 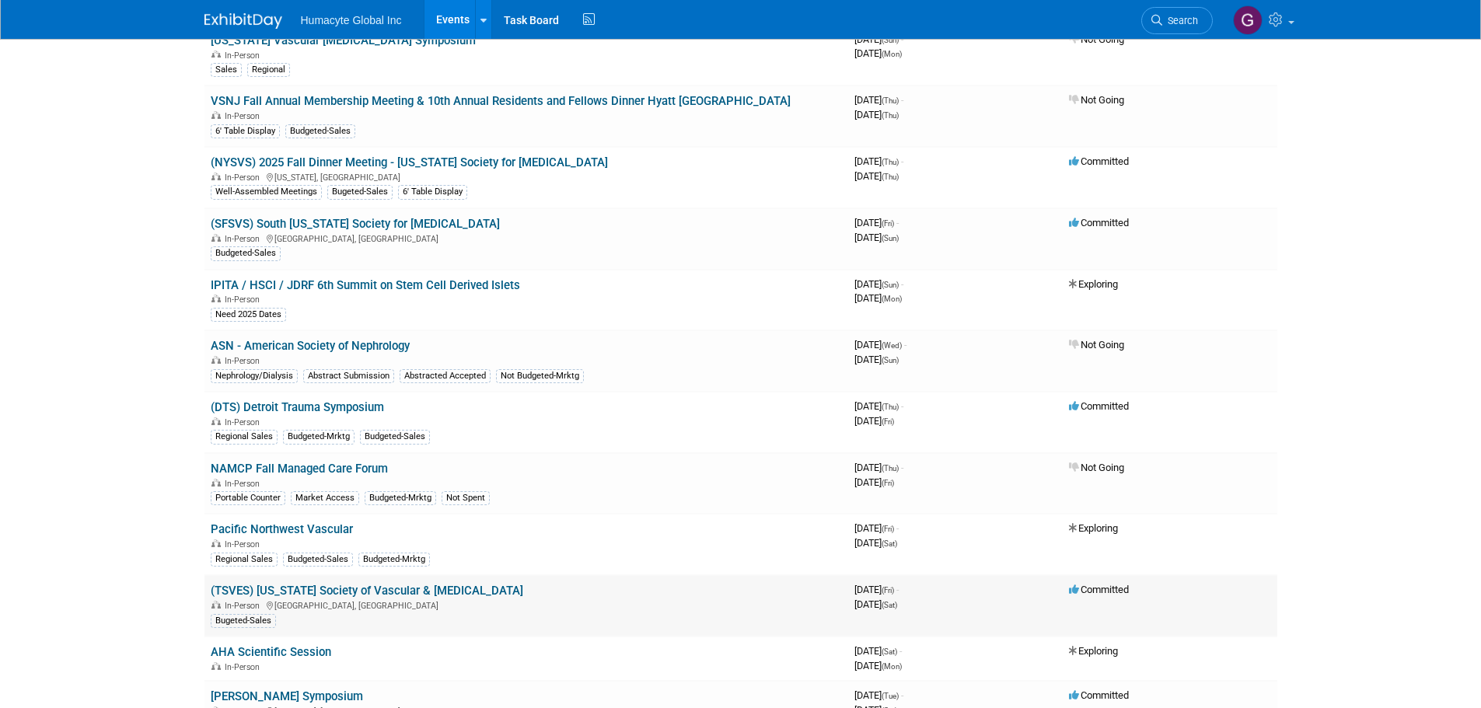 What do you see at coordinates (310, 346) in the screenshot?
I see `a: ASN - American Society of Nephrology` at bounding box center [310, 346].